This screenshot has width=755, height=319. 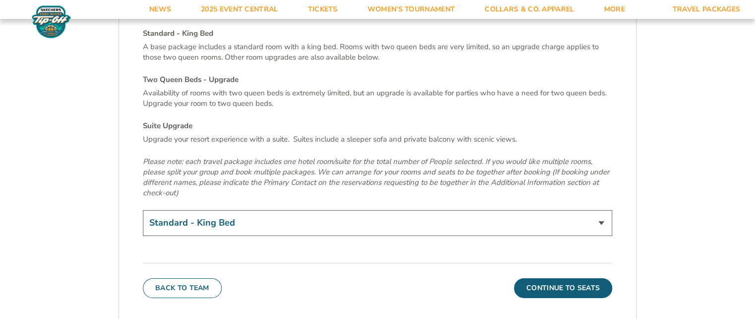 I want to click on h4: Two Queen Beds - Upgrade, so click(x=378, y=79).